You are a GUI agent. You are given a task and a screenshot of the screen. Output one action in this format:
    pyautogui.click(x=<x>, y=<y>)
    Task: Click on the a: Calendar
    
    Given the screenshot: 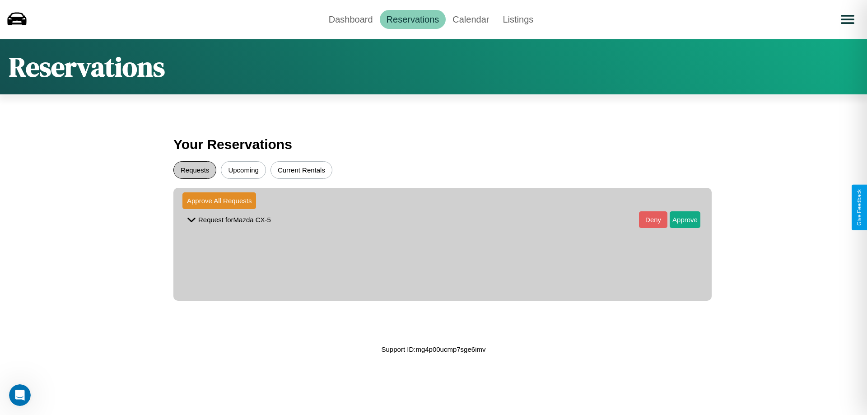 What is the action you would take?
    pyautogui.click(x=470, y=19)
    